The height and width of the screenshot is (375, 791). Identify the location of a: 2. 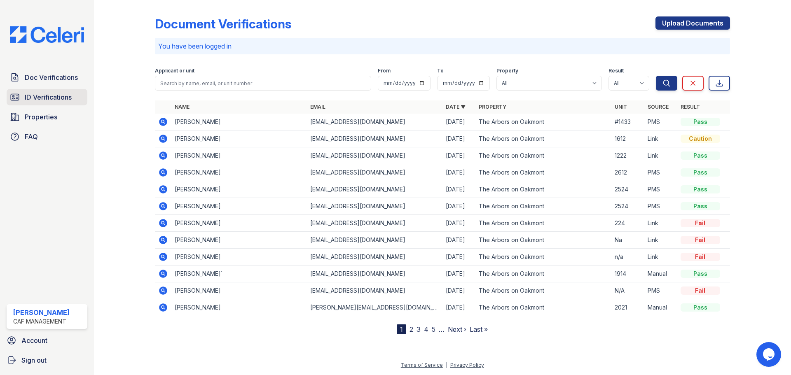
(411, 330).